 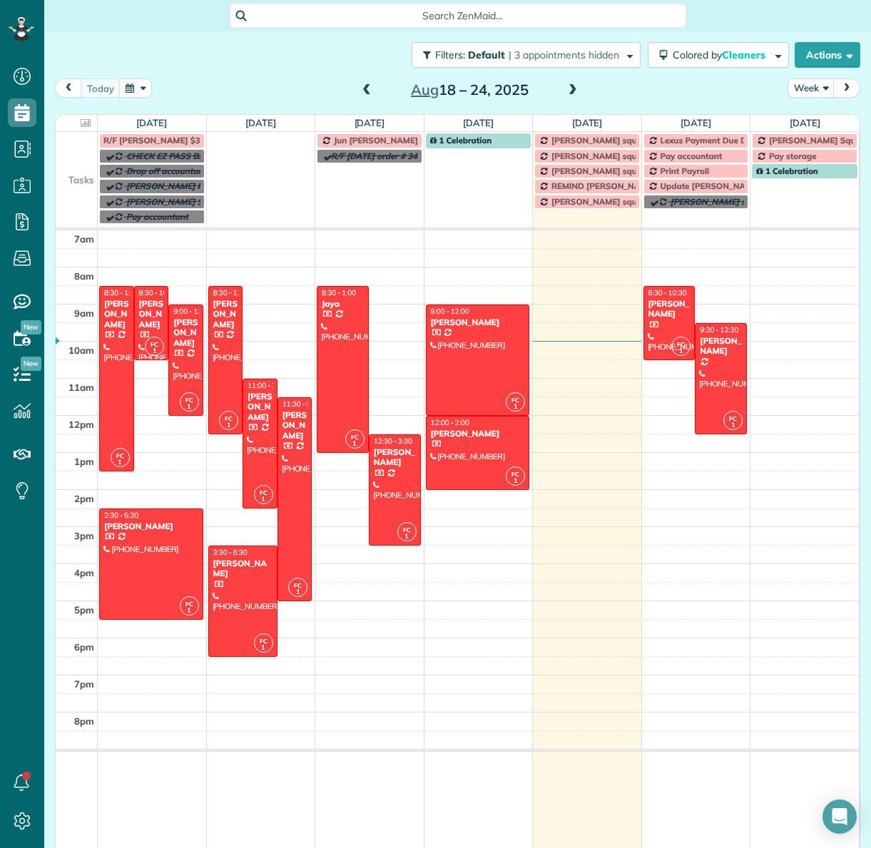 I want to click on span: 9:30 - 12:30, so click(x=719, y=330).